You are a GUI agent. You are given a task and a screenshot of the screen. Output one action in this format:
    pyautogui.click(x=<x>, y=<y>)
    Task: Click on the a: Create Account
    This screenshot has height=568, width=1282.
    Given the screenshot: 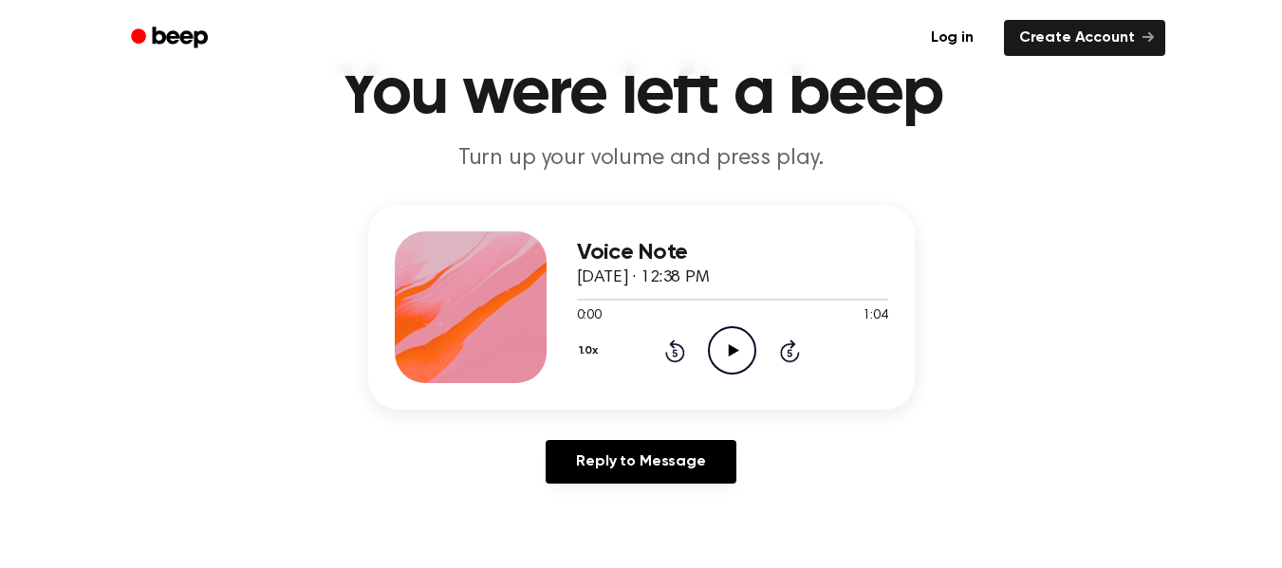 What is the action you would take?
    pyautogui.click(x=1085, y=38)
    